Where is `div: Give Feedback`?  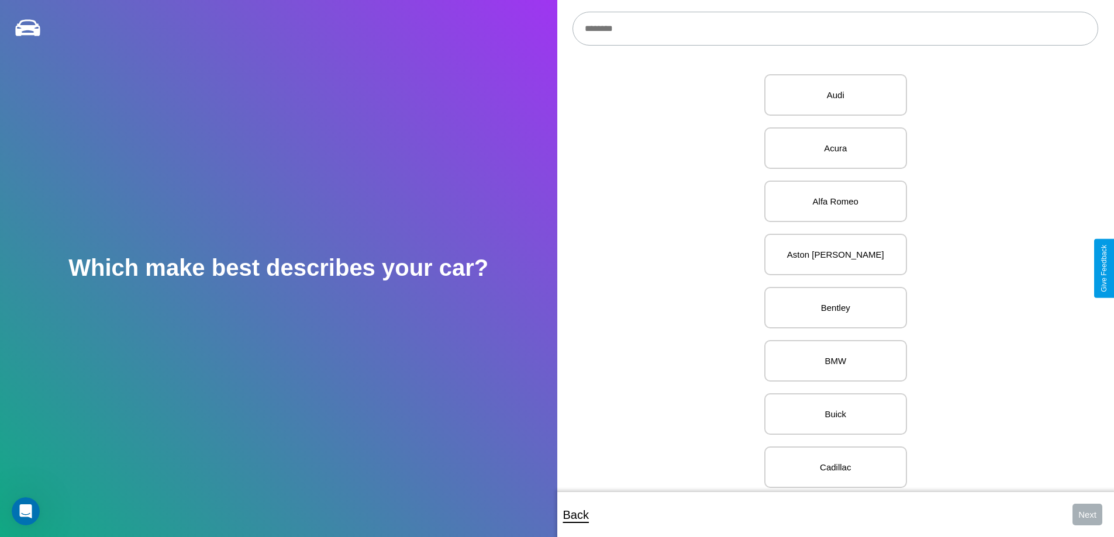 div: Give Feedback is located at coordinates (1104, 268).